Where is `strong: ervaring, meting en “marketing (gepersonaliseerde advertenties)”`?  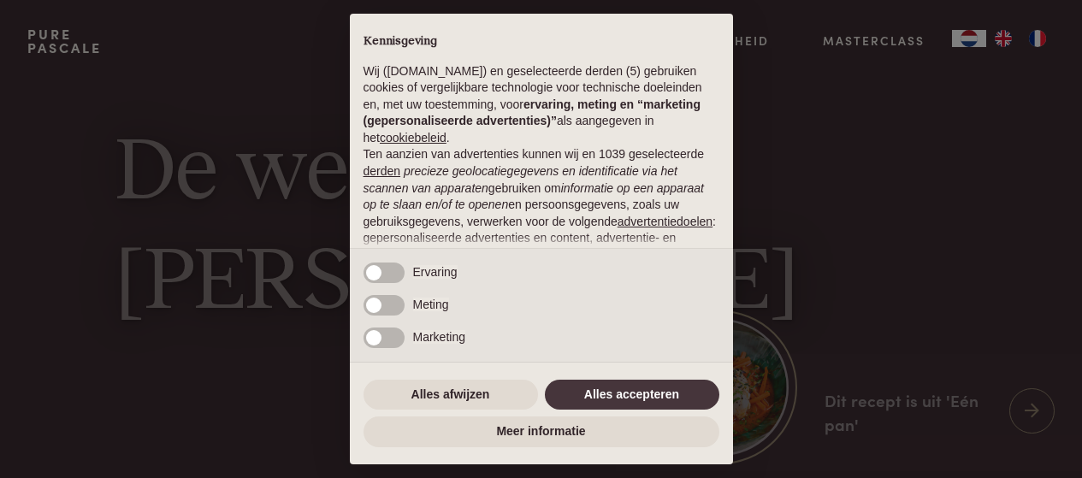 strong: ervaring, meting en “marketing (gepersonaliseerde advertenties)” is located at coordinates (532, 113).